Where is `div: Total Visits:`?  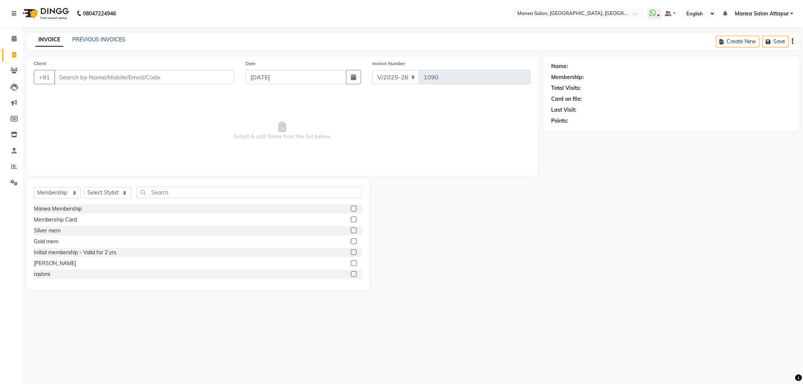 div: Total Visits: is located at coordinates (566, 88).